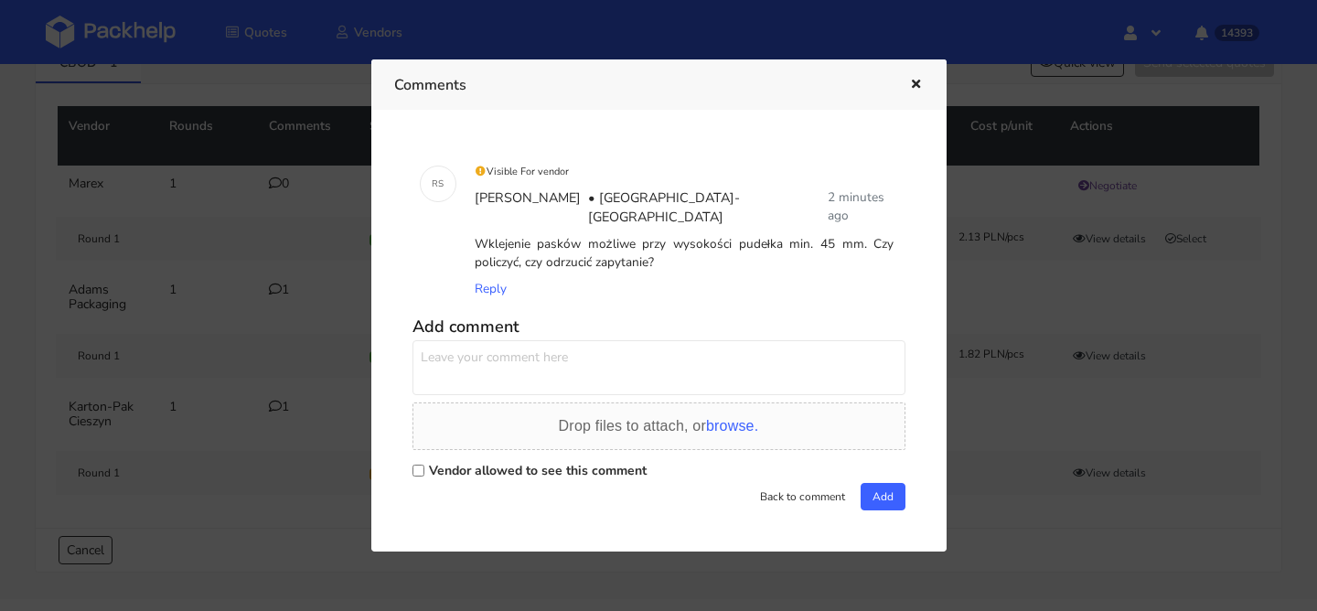 This screenshot has width=1317, height=611. I want to click on button: Add, so click(883, 497).